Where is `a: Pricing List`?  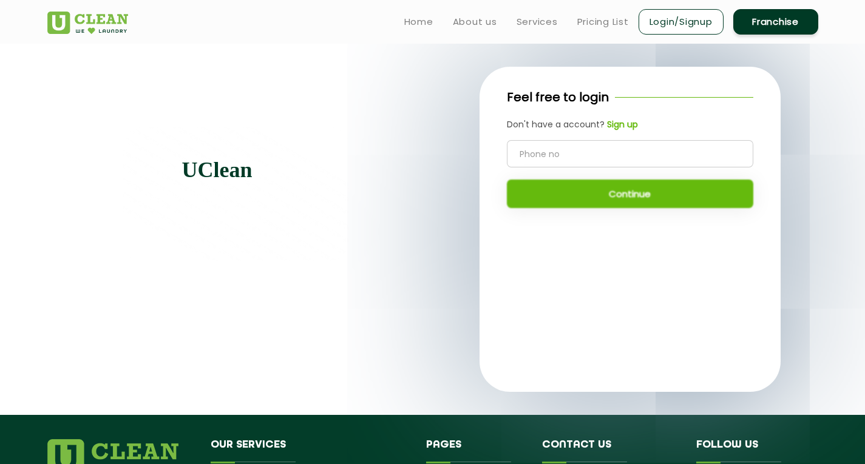 a: Pricing List is located at coordinates (603, 22).